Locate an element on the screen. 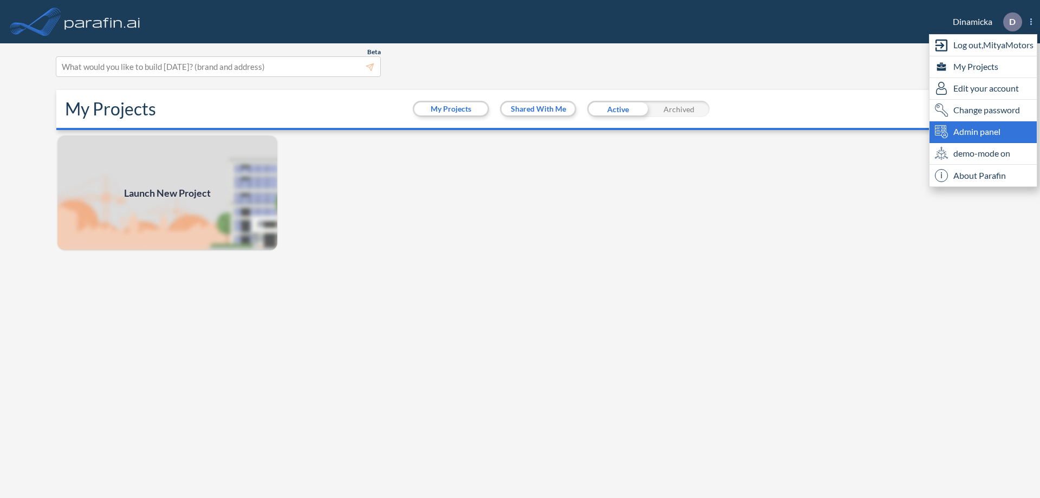 The height and width of the screenshot is (498, 1040). span: Admin panel is located at coordinates (977, 132).